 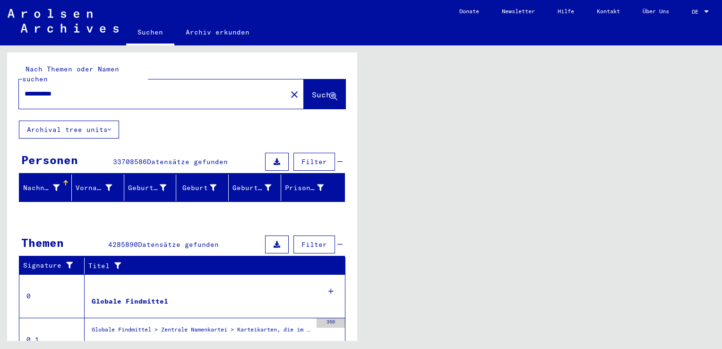 I want to click on button: Archival tree units, so click(x=69, y=130).